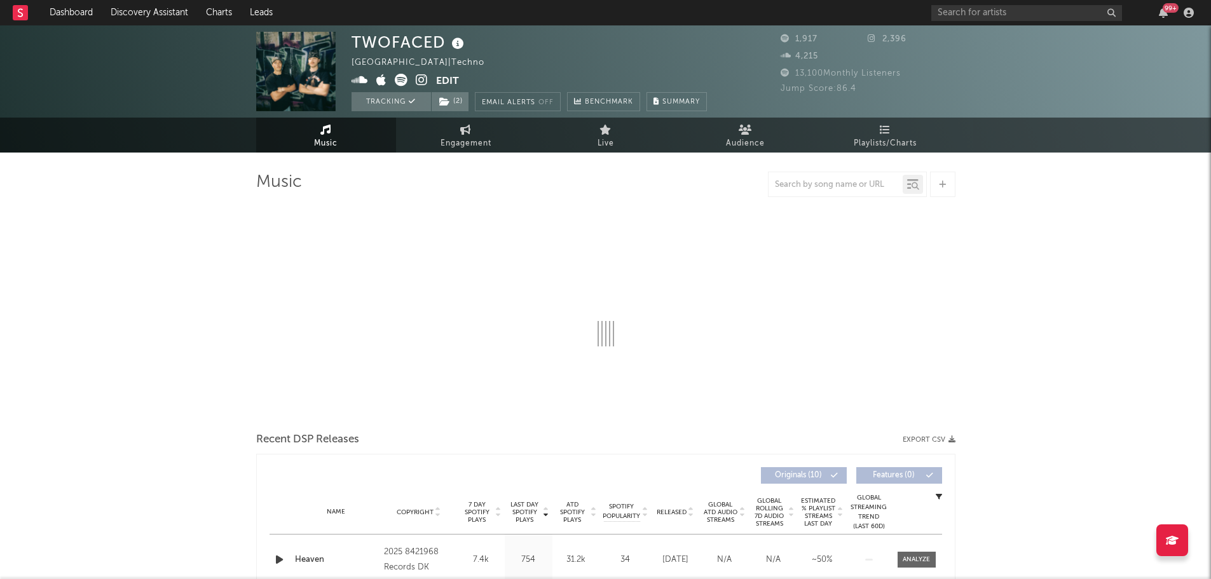 This screenshot has height=579, width=1211. I want to click on div: TWOFACED, so click(410, 42).